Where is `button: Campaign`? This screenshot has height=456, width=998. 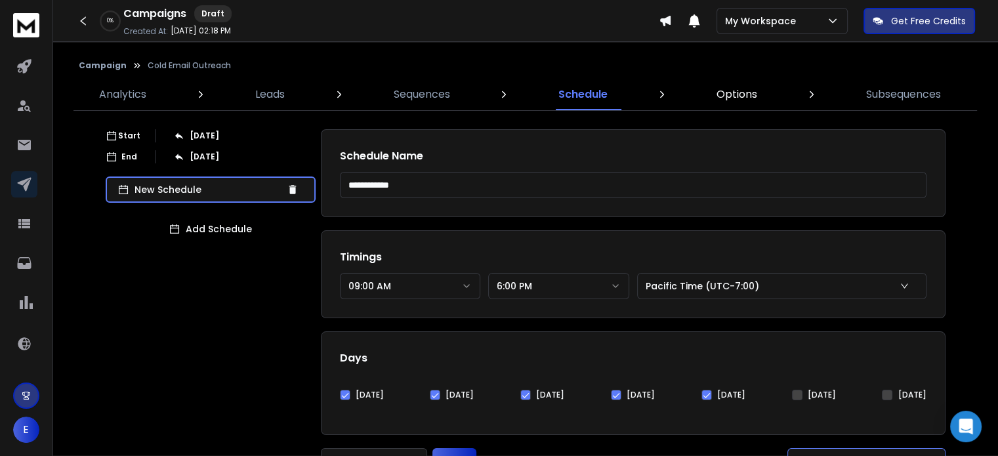
button: Campaign is located at coordinates (102, 66).